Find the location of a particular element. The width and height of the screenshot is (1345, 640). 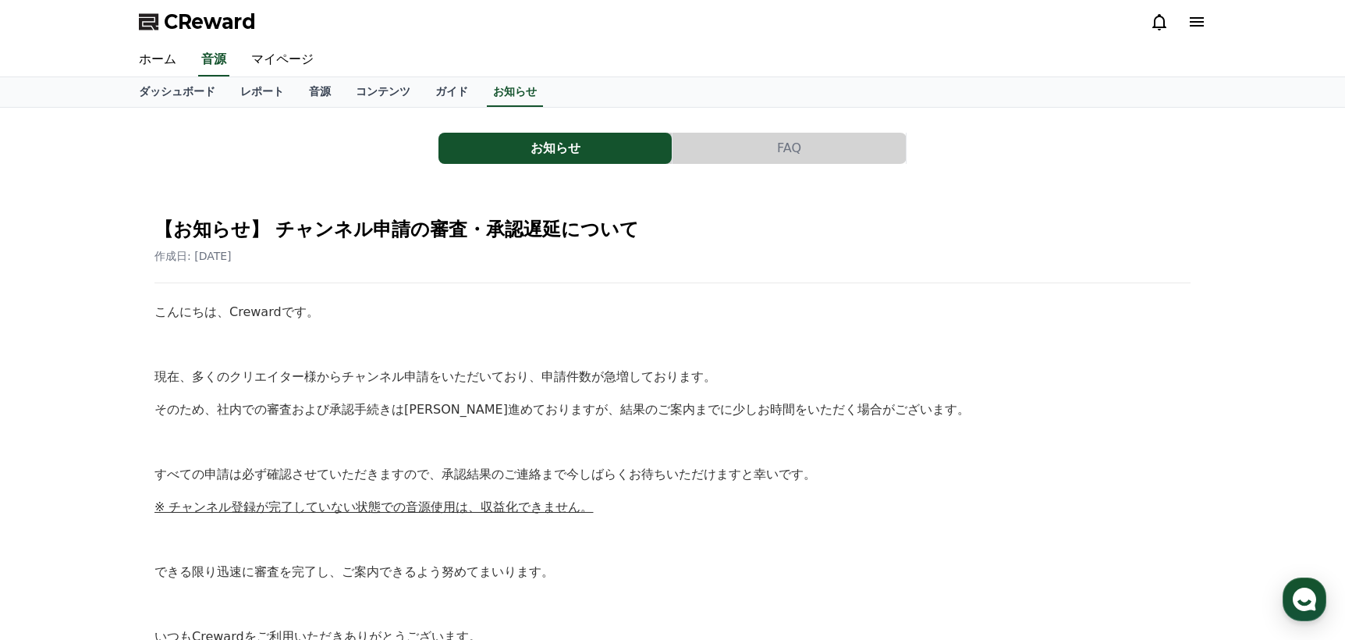

button: FAQ is located at coordinates (789, 148).